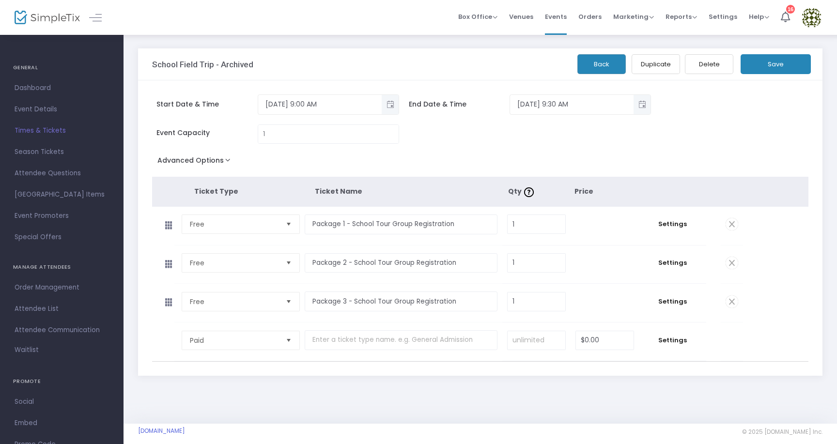 Image resolution: width=837 pixels, height=444 pixels. I want to click on button: Delete, so click(709, 64).